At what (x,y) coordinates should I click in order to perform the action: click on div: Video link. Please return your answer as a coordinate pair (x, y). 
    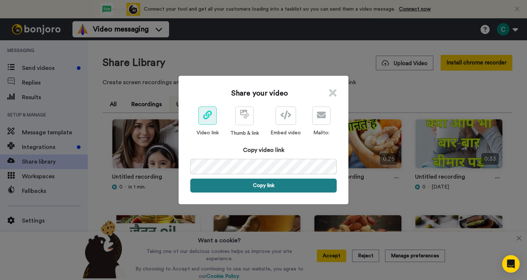
    Looking at the image, I should click on (208, 133).